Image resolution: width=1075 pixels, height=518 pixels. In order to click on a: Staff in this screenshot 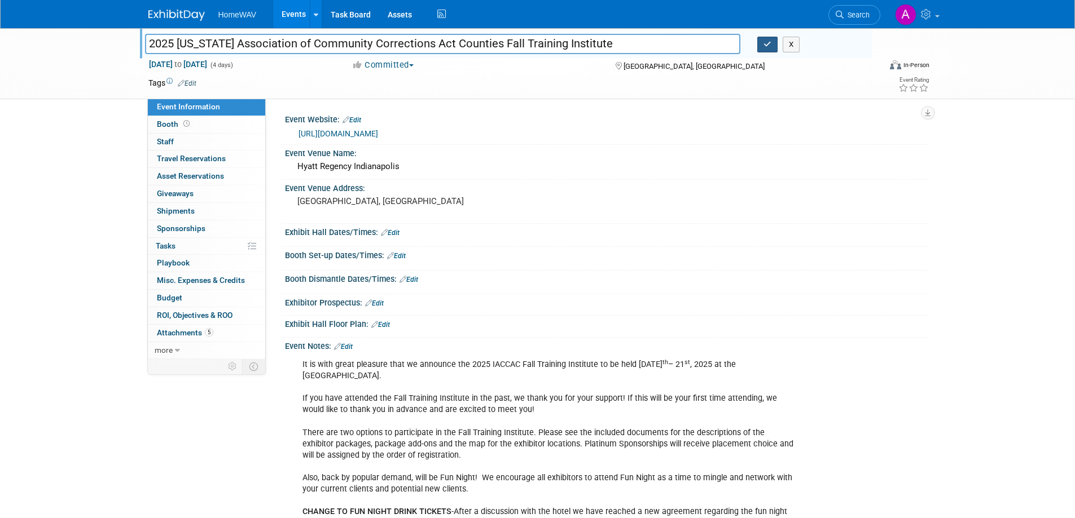, I will do `click(206, 142)`.